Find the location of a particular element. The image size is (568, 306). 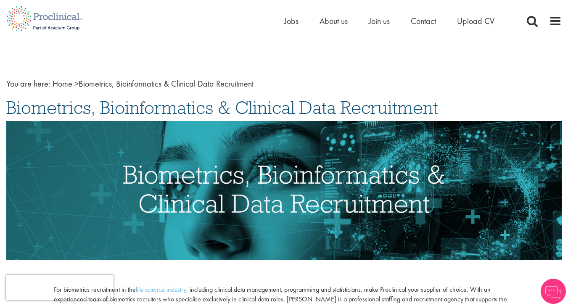

a: life science industry is located at coordinates (161, 289).